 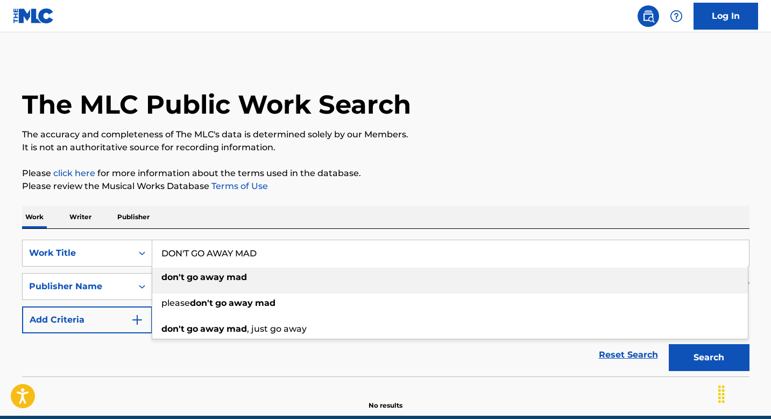 What do you see at coordinates (386, 308) in the screenshot?
I see `form: Search Form` at bounding box center [386, 308].